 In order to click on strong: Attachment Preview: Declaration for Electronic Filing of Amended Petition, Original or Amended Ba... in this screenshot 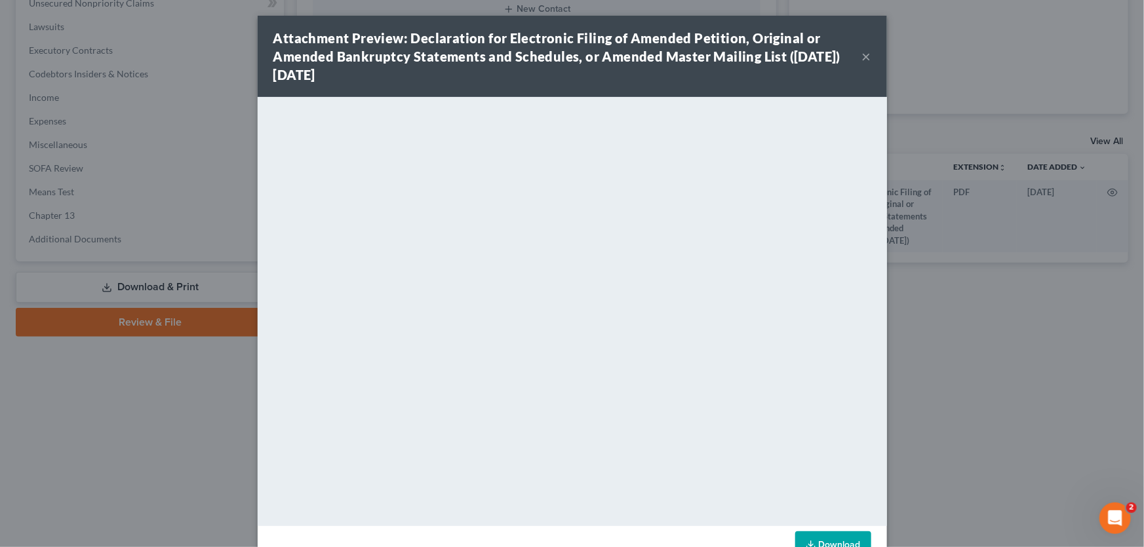, I will do `click(557, 56)`.